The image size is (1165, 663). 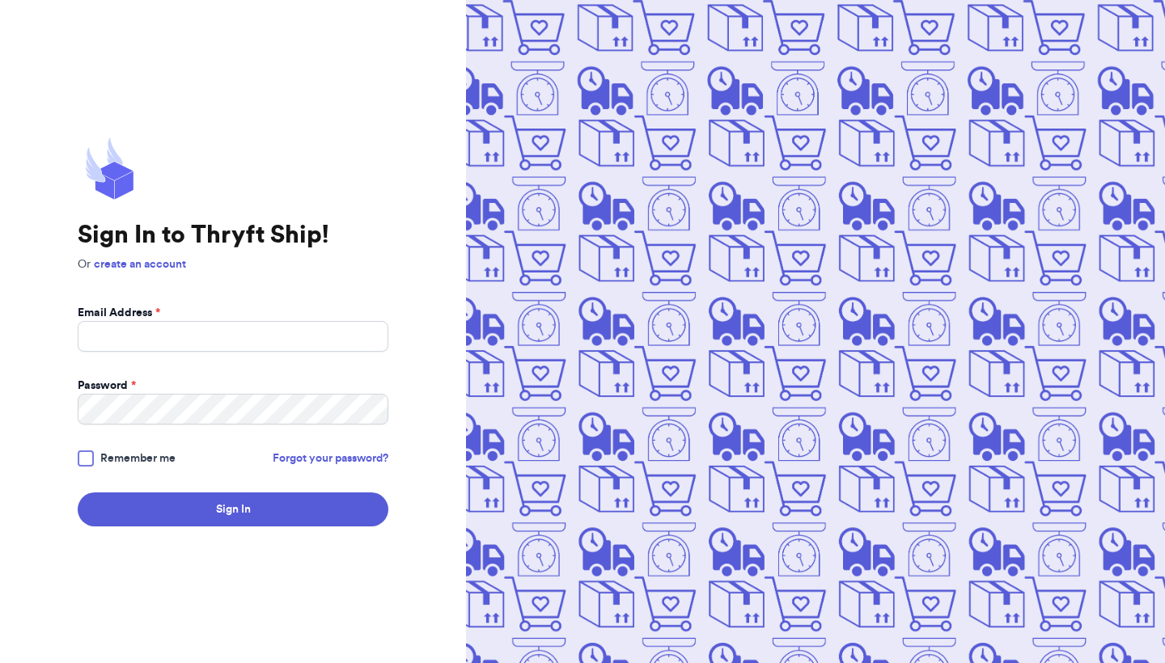 I want to click on h1: Sign In to Thryft Ship!, so click(x=233, y=235).